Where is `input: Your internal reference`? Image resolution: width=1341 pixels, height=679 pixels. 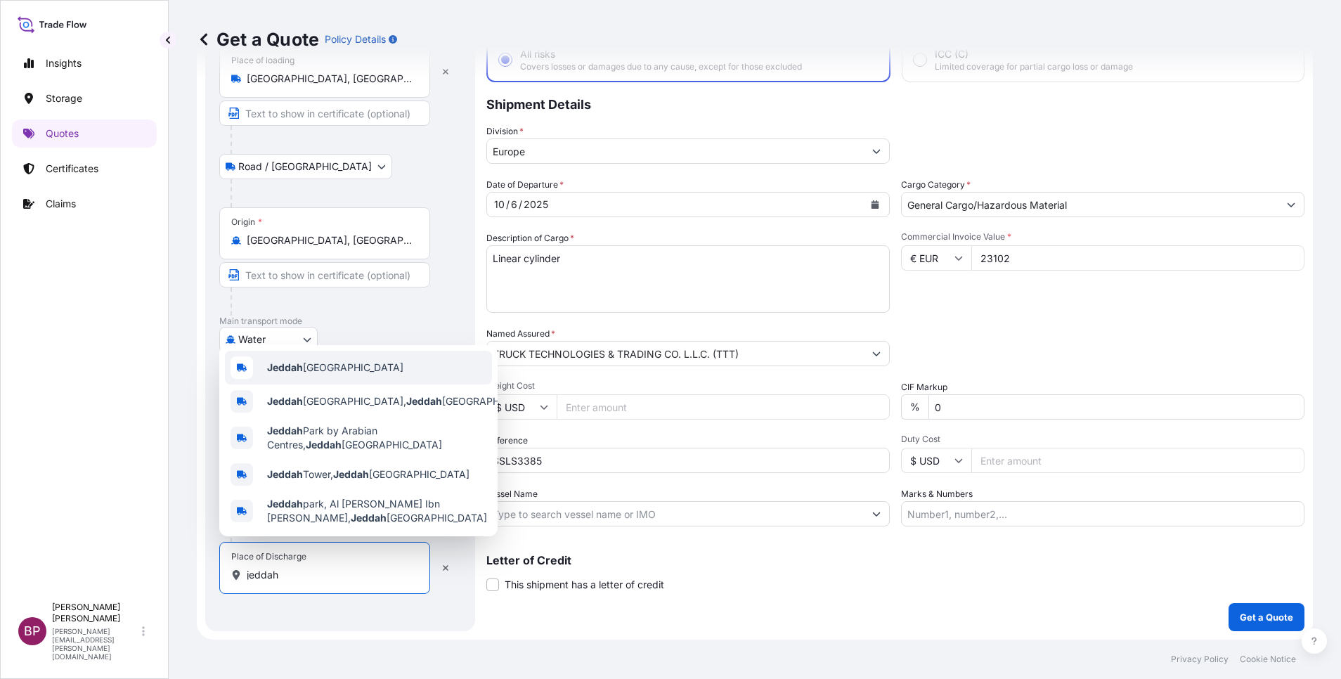 input: Your internal reference is located at coordinates (688, 460).